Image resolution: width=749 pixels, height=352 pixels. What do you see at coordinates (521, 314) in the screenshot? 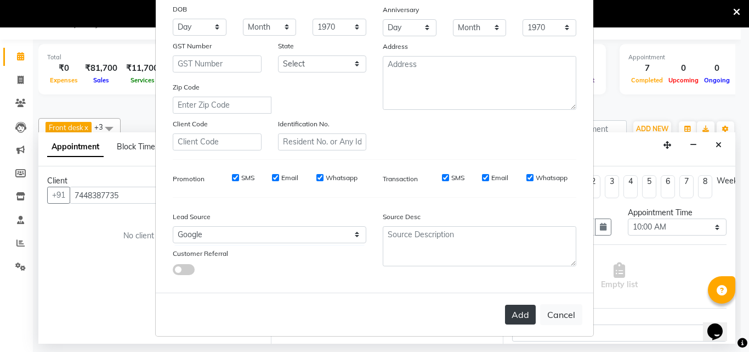
I see `button: Add` at bounding box center [521, 314].